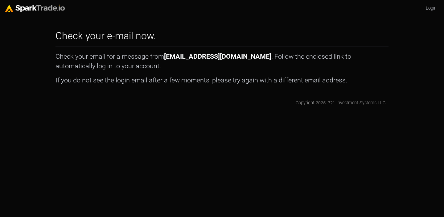 Image resolution: width=444 pixels, height=217 pixels. What do you see at coordinates (222, 80) in the screenshot?
I see `p: If you do not see the login email after a few moments, please try again with a different email ad...` at bounding box center [222, 80].